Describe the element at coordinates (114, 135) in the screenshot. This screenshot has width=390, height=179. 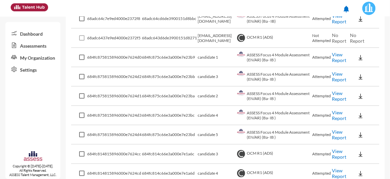
I see `td: 684fc875815896000e7624d4` at that location.